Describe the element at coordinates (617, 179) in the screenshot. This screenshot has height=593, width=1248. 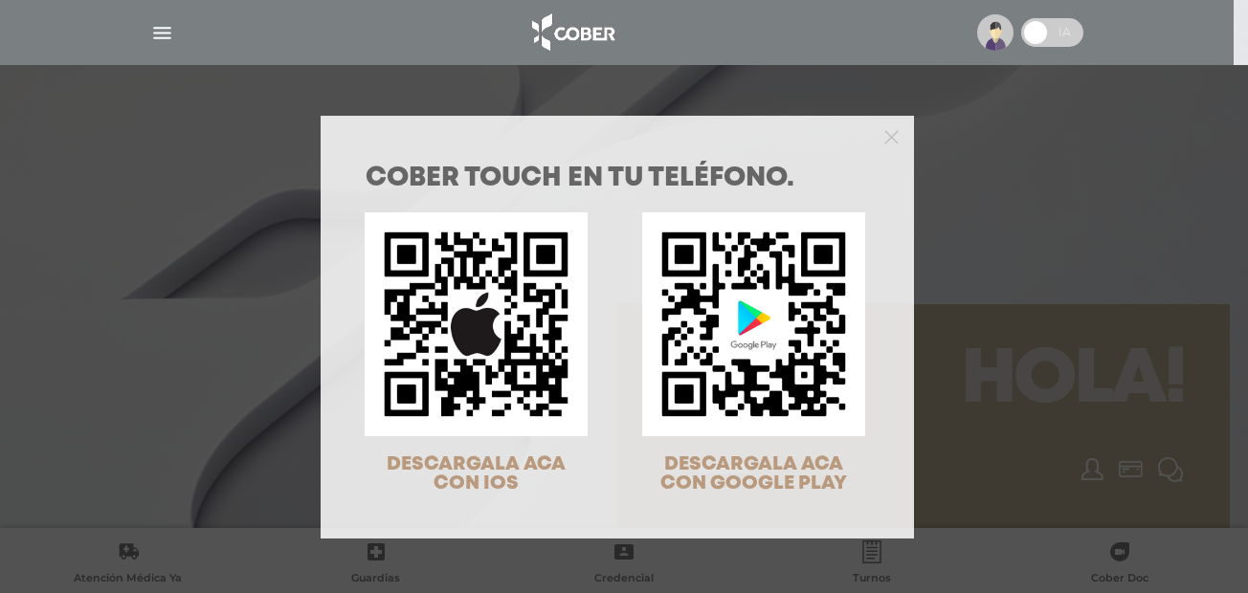
I see `h1: COBER TOUCH en tu teléfono.` at that location.